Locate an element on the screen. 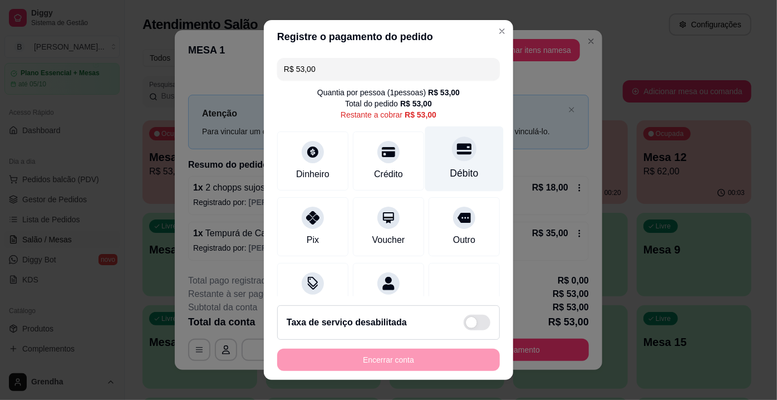 The width and height of the screenshot is (777, 400). div: Débito is located at coordinates (464, 173).